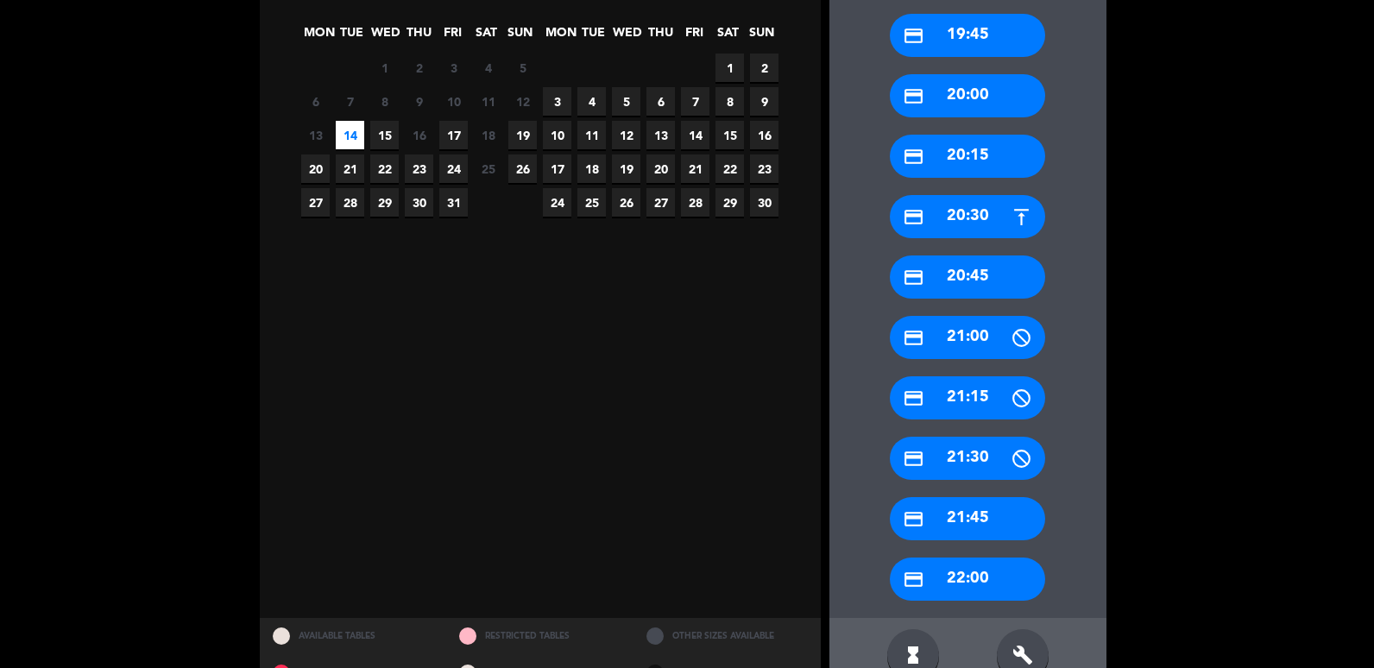 The height and width of the screenshot is (668, 1374). Describe the element at coordinates (353, 636) in the screenshot. I see `div: AVAILABLE TABLES` at that location.